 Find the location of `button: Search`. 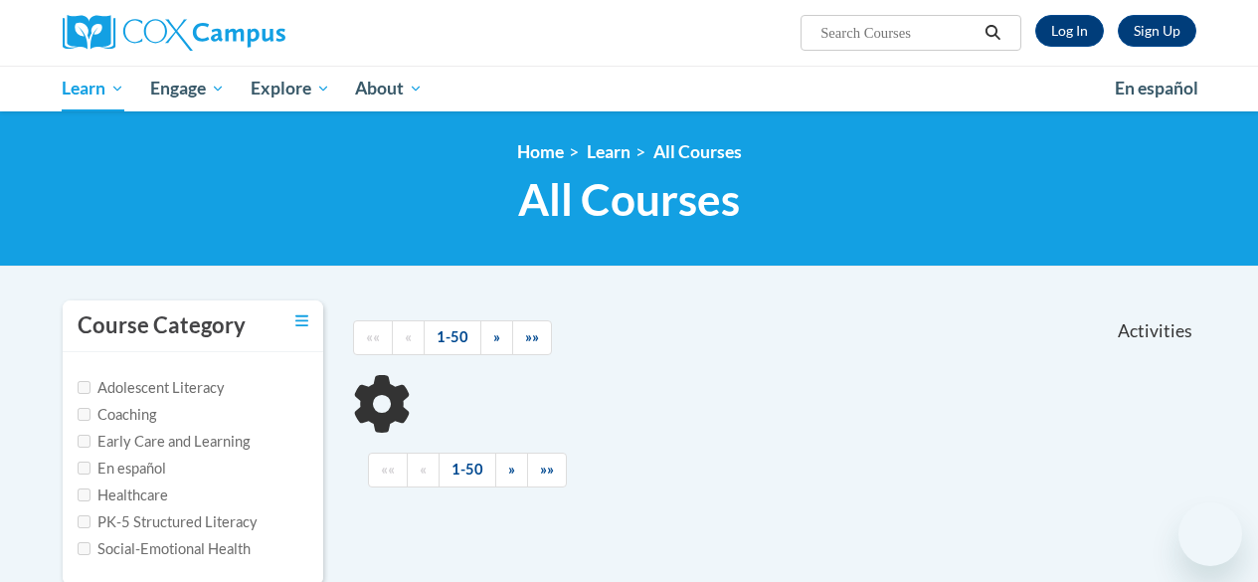

button: Search is located at coordinates (992, 33).